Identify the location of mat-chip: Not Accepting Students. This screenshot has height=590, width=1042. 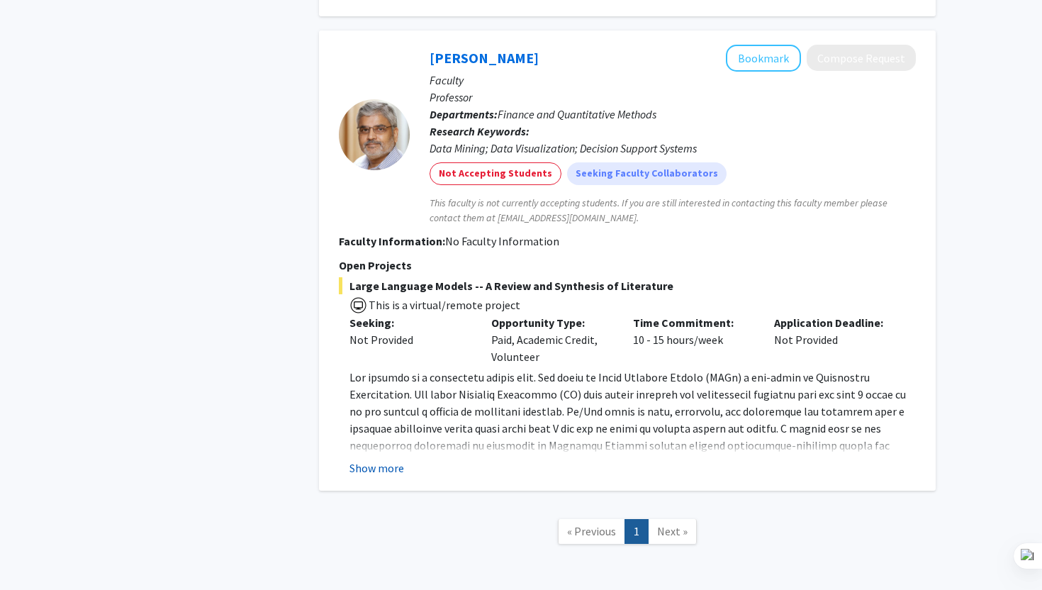
(495, 174).